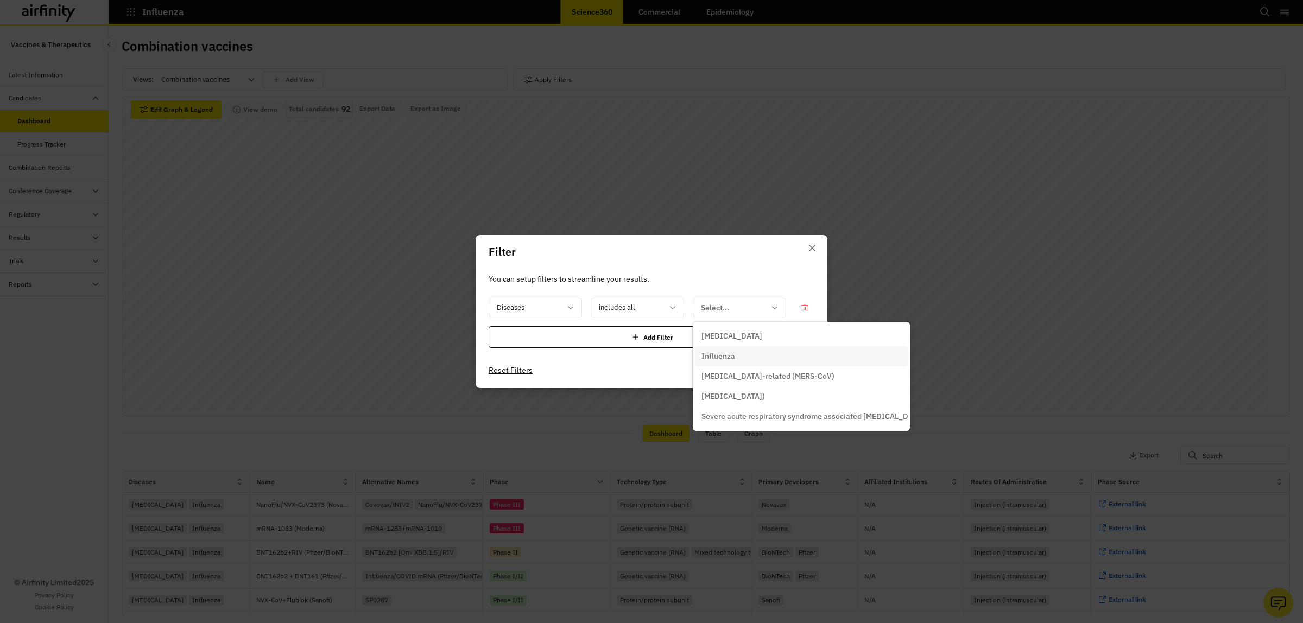 This screenshot has height=623, width=1303. What do you see at coordinates (652, 279) in the screenshot?
I see `p: You can setup filters to streamline your results.` at bounding box center [652, 279].